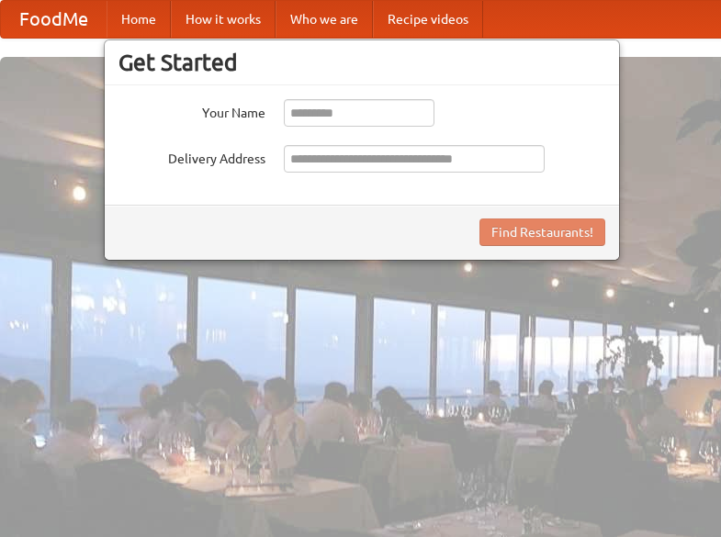 The width and height of the screenshot is (721, 537). Describe the element at coordinates (428, 19) in the screenshot. I see `a: Recipe videos` at that location.